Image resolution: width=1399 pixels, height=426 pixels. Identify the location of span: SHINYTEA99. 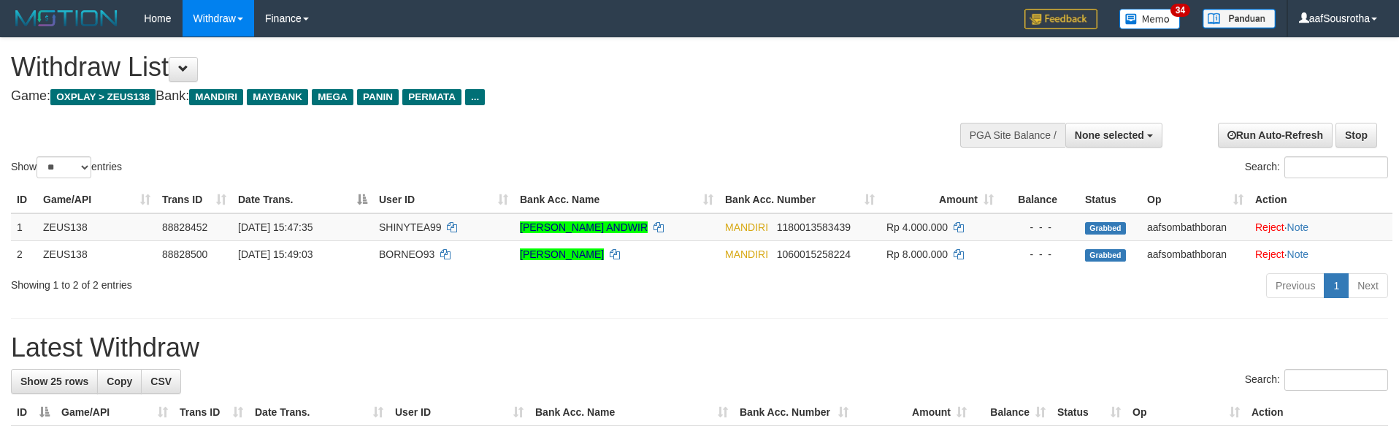
(410, 227).